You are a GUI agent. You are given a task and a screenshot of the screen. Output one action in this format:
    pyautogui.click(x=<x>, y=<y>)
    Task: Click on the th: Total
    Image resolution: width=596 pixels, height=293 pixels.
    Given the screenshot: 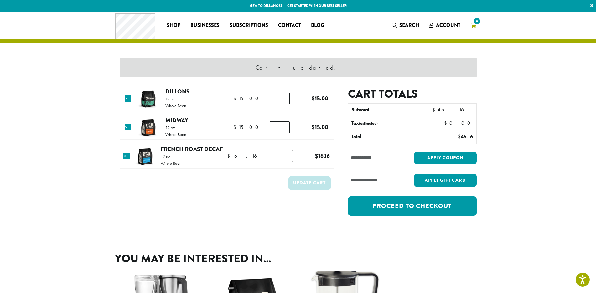 What is the action you would take?
    pyautogui.click(x=387, y=137)
    